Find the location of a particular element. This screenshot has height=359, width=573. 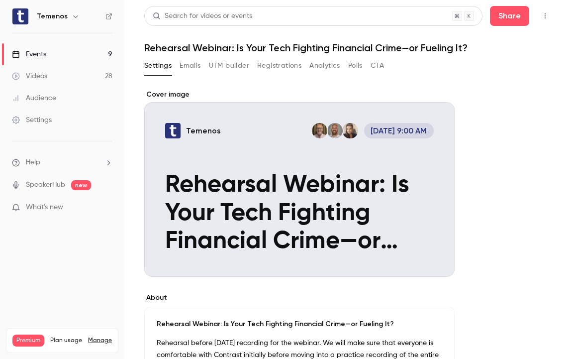

a: SpeakerHub is located at coordinates (45, 184).